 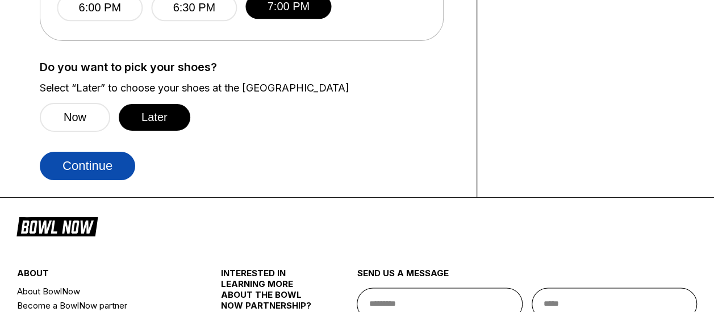 I want to click on div: about, so click(x=102, y=276).